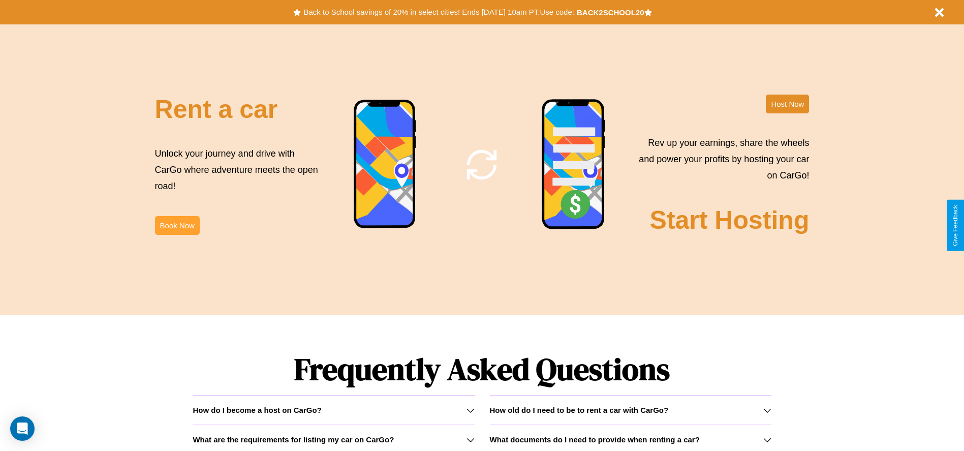 The height and width of the screenshot is (451, 964). Describe the element at coordinates (177, 225) in the screenshot. I see `button: Book Now` at that location.